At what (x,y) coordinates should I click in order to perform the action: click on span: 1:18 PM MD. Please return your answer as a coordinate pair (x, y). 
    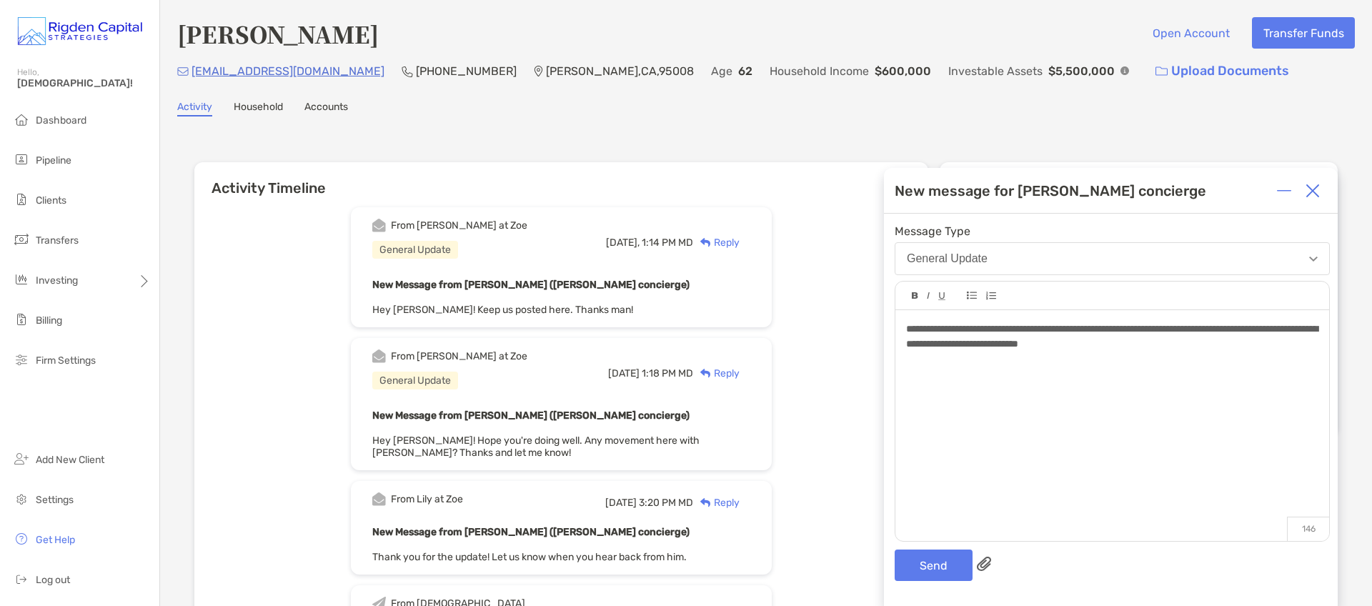
    Looking at the image, I should click on (667, 373).